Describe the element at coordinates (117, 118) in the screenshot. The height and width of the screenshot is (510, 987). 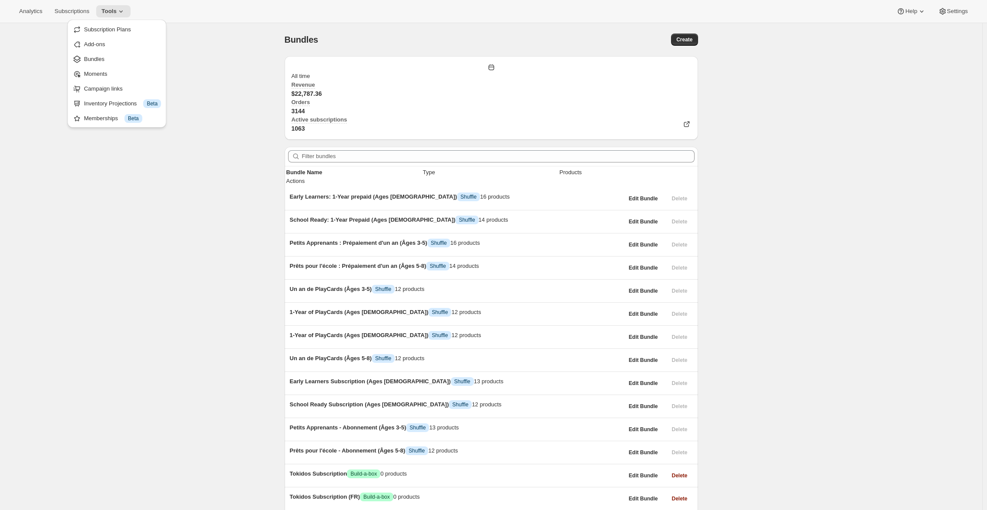
I see `button: Memberships` at that location.